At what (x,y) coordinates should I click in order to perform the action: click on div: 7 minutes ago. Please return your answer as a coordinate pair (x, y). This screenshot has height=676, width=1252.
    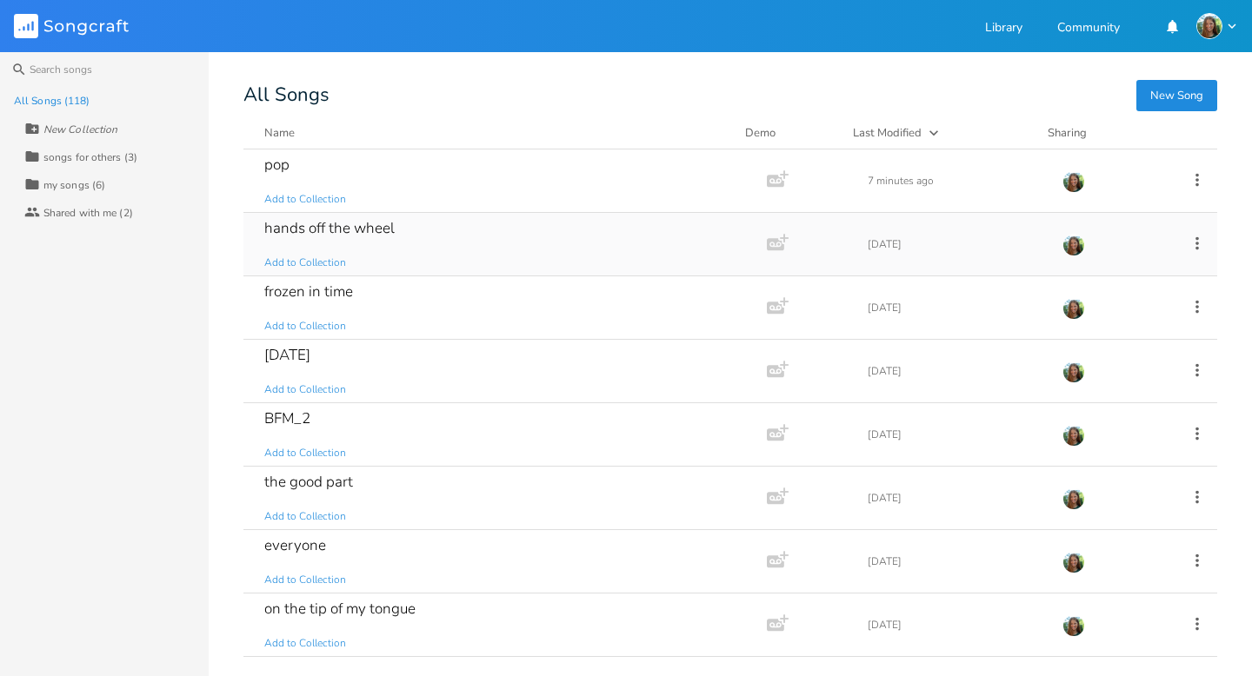
    Looking at the image, I should click on (954, 181).